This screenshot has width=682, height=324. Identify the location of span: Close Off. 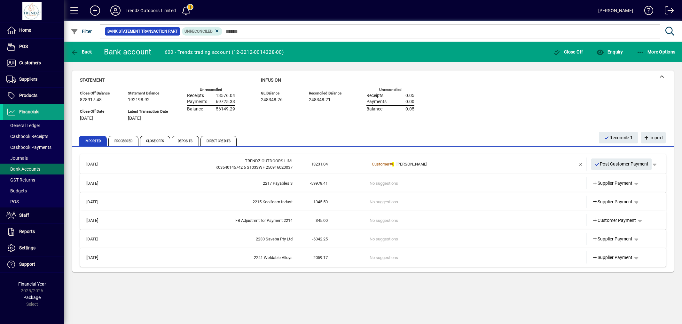
(568, 52).